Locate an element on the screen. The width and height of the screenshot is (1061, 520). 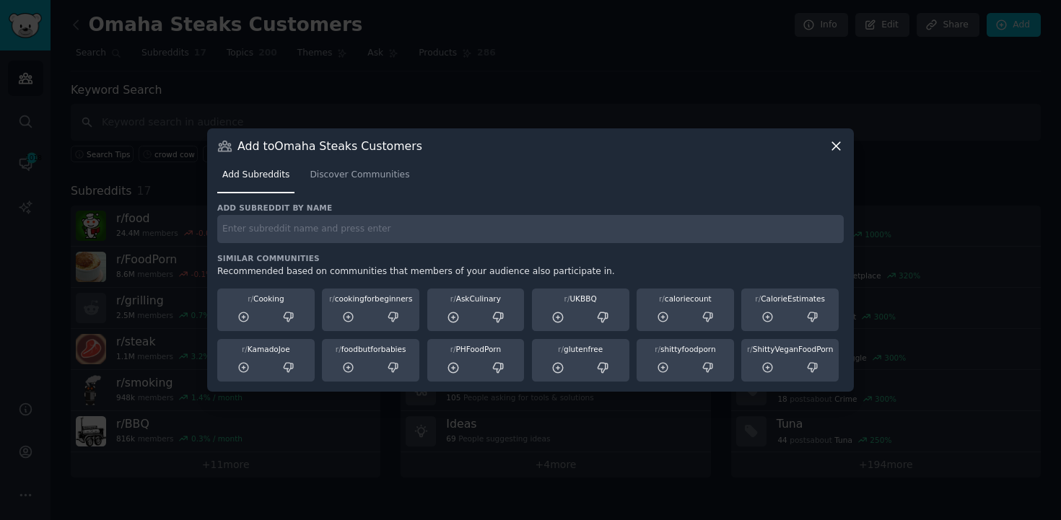
div: KamadoJoe is located at coordinates (266, 349).